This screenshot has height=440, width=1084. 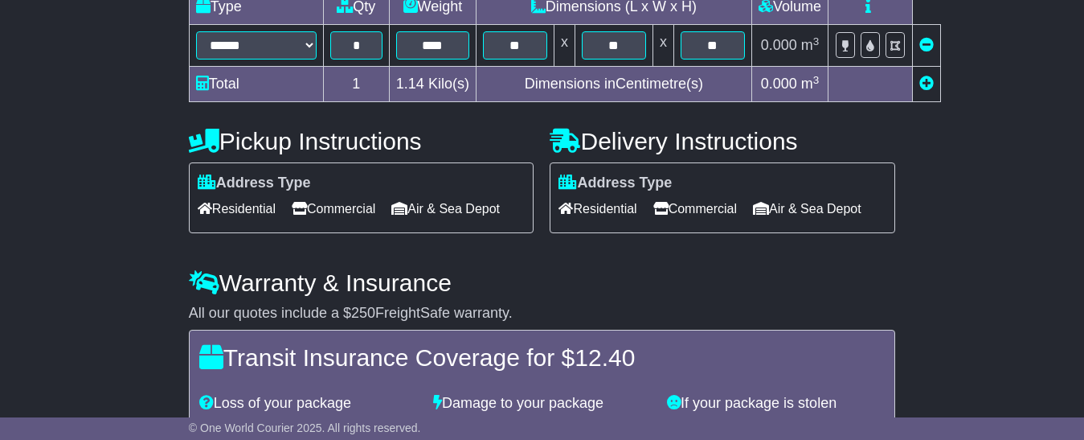 I want to click on span: 1.14, so click(x=410, y=84).